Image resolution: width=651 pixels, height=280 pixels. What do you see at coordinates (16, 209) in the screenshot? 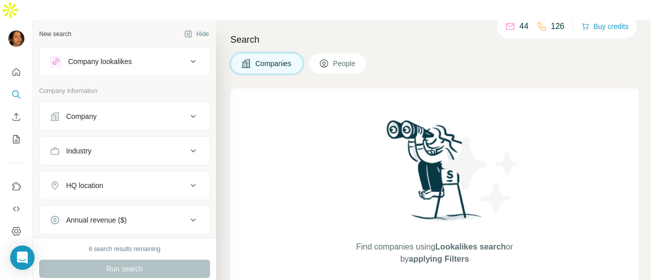
I see `button: Use Surfe API` at bounding box center [16, 209].